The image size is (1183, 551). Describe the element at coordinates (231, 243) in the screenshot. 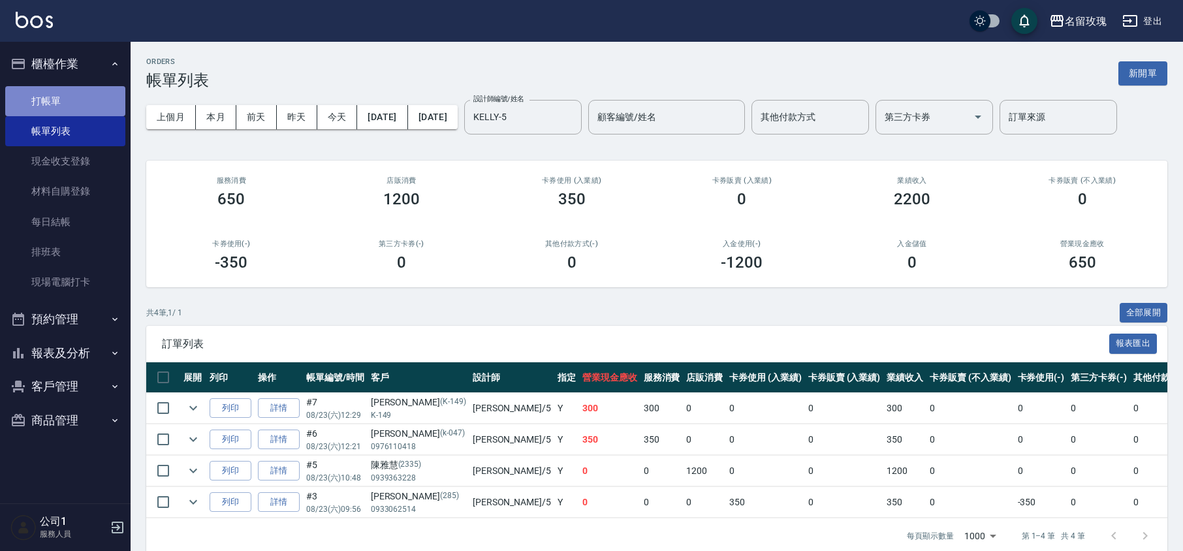

I see `h2: 卡券使用(-)` at that location.